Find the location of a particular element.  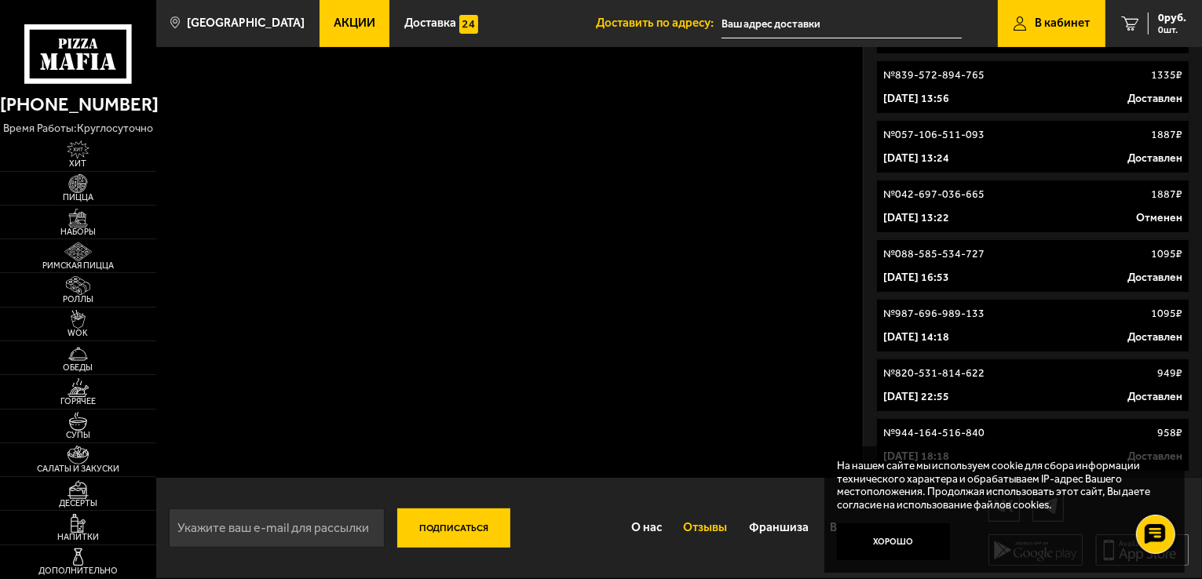

p: 949 ₽ is located at coordinates (1170, 374).